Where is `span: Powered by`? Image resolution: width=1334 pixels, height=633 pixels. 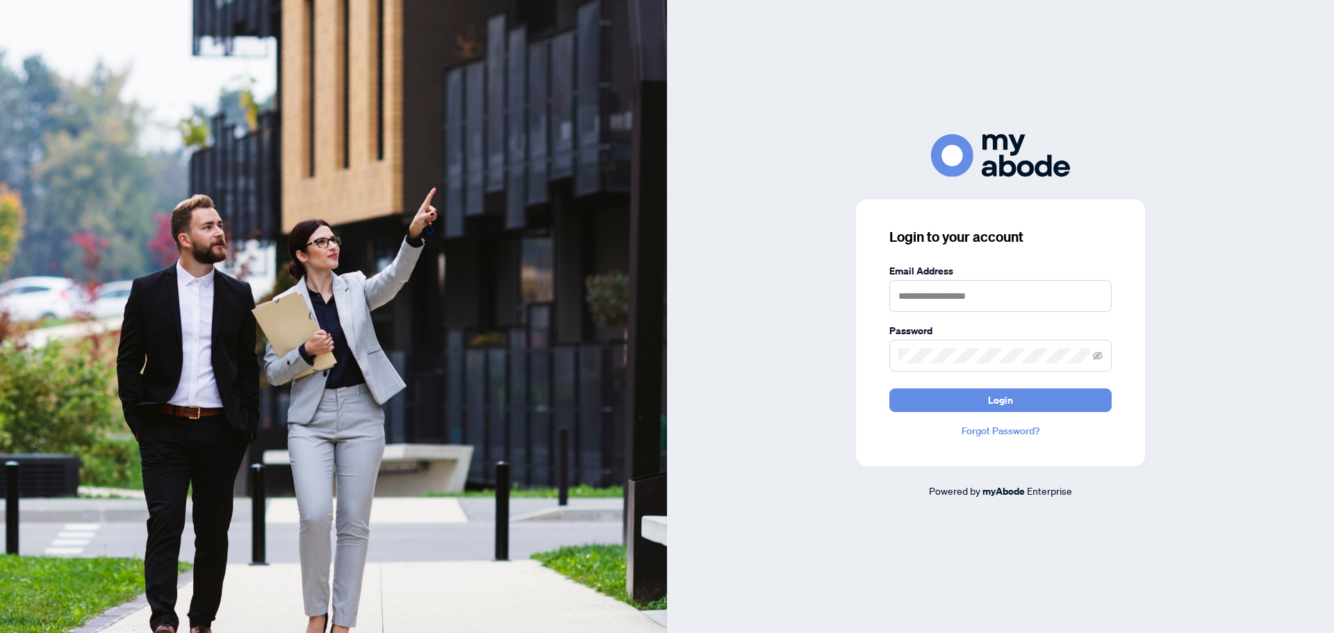 span: Powered by is located at coordinates (954, 490).